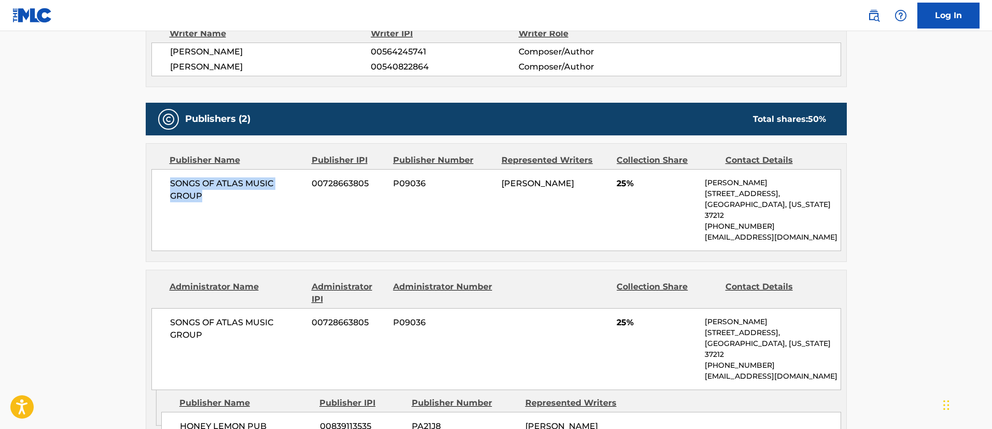  What do you see at coordinates (948, 16) in the screenshot?
I see `a: Log In` at bounding box center [948, 16].